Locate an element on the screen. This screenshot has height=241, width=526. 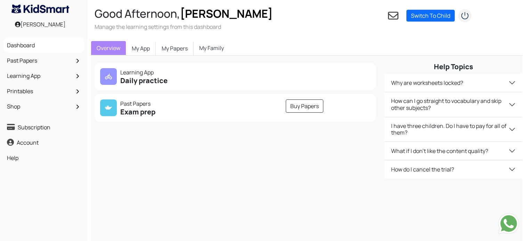
a: Switch To Child is located at coordinates (430, 16).